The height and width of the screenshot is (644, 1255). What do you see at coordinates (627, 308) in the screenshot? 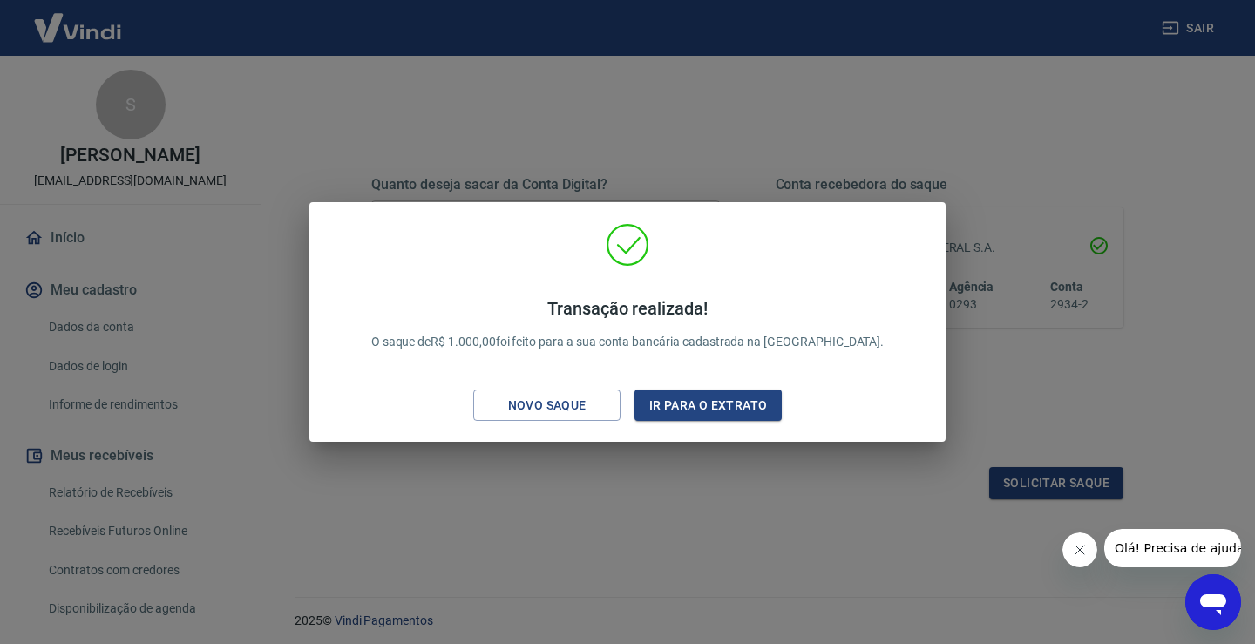
I see `h4: Transação realizada!` at bounding box center [627, 308].